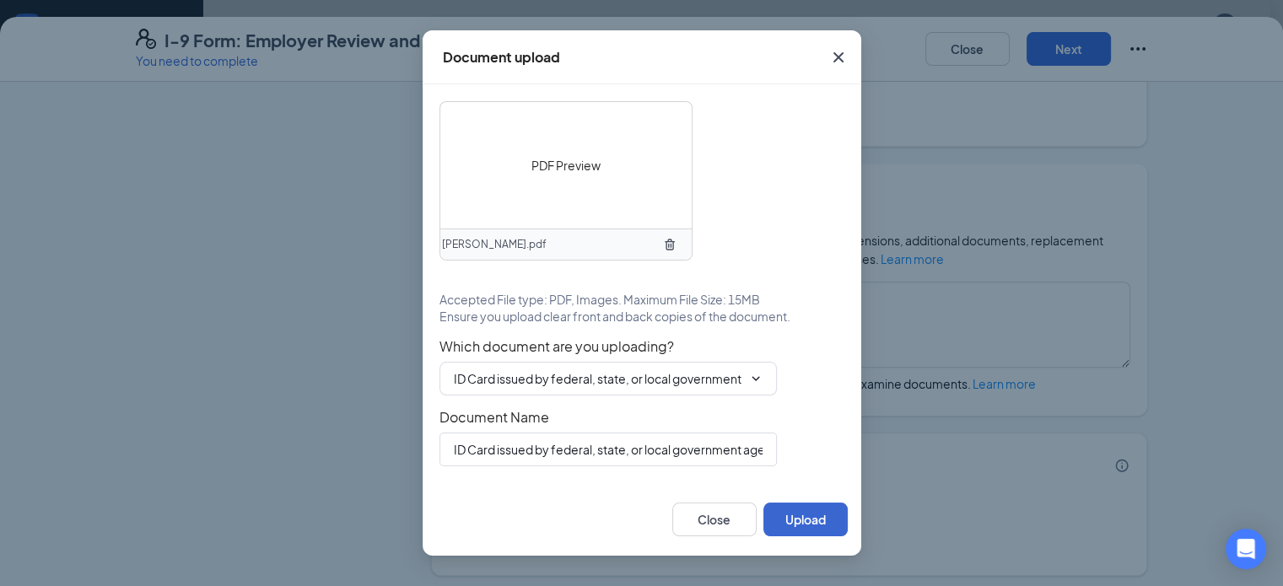 The width and height of the screenshot is (1283, 586). Describe the element at coordinates (756, 379) in the screenshot. I see `svg: ChevronDown` at that location.